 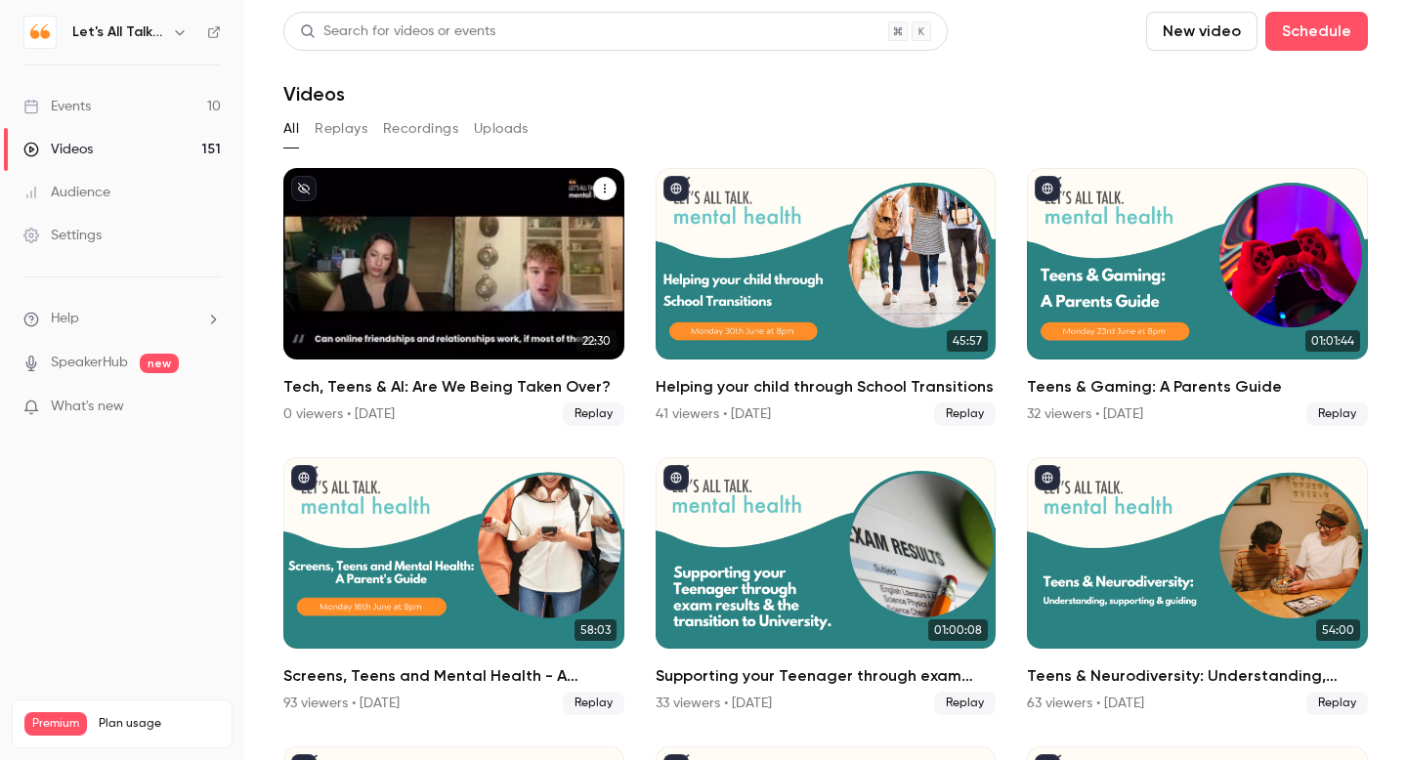 What do you see at coordinates (453, 297) in the screenshot?
I see `li: Tech, Teens & AI: Are We Being Taken Over?` at bounding box center [453, 297].